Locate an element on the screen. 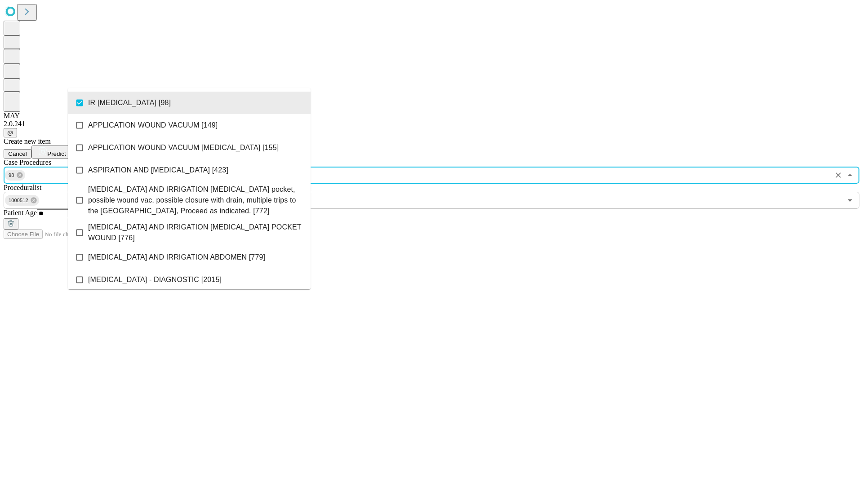 The height and width of the screenshot is (485, 863). div: 98 is located at coordinates (15, 175).